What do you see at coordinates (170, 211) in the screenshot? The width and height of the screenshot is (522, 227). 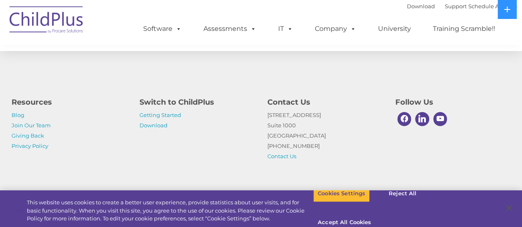 I see `div: This website uses cookies to create a better user experience, provide statistics about user visit...` at bounding box center [170, 211].